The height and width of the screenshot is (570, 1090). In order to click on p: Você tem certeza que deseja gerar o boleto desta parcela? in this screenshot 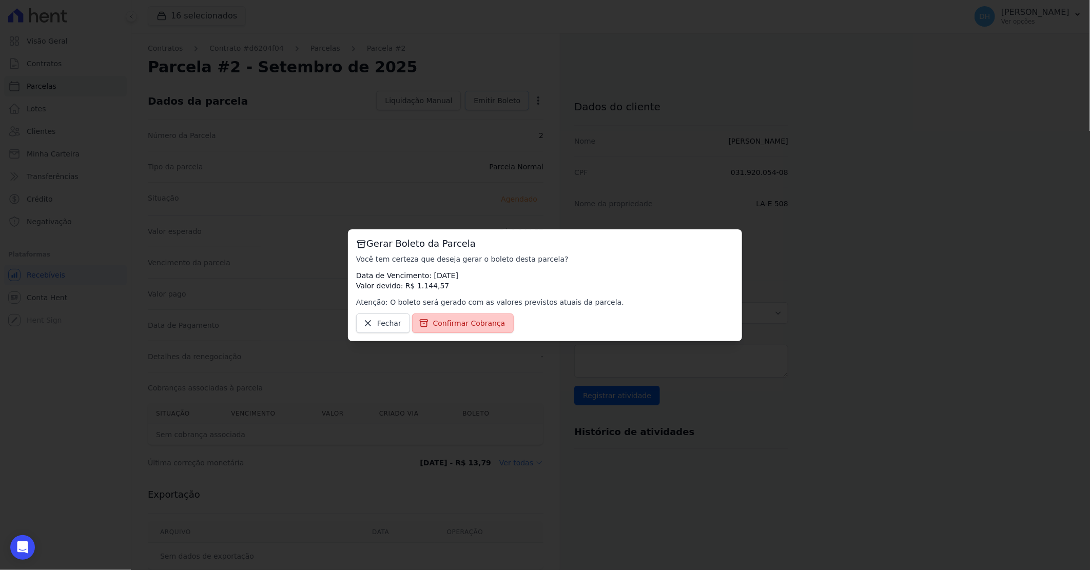, I will do `click(545, 259)`.